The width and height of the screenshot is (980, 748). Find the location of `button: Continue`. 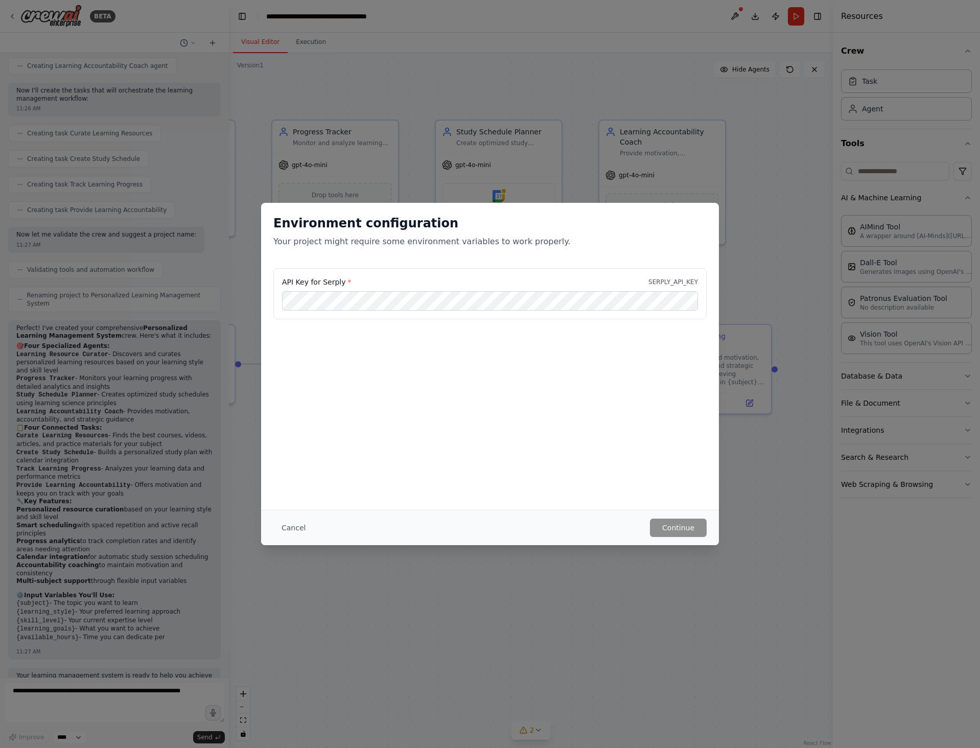

button: Continue is located at coordinates (678, 528).